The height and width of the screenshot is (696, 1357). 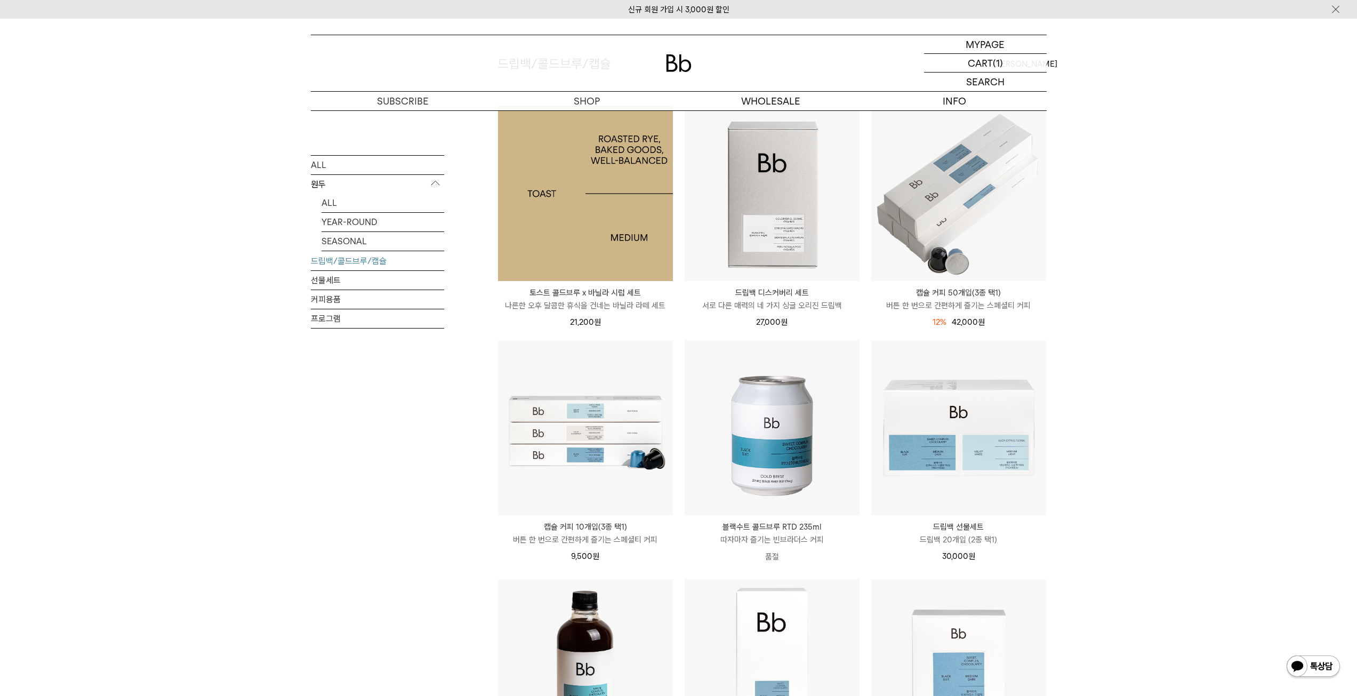 What do you see at coordinates (772, 539) in the screenshot?
I see `p: 따자마자 즐기는 빈브라더스 커피` at bounding box center [772, 539].